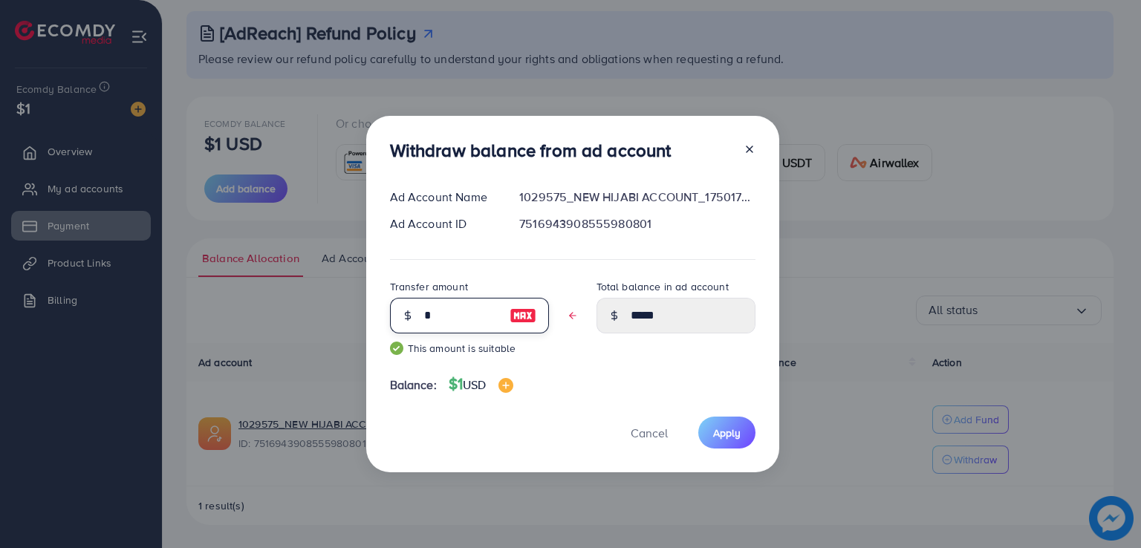 The height and width of the screenshot is (548, 1141). I want to click on button: Cancel, so click(649, 432).